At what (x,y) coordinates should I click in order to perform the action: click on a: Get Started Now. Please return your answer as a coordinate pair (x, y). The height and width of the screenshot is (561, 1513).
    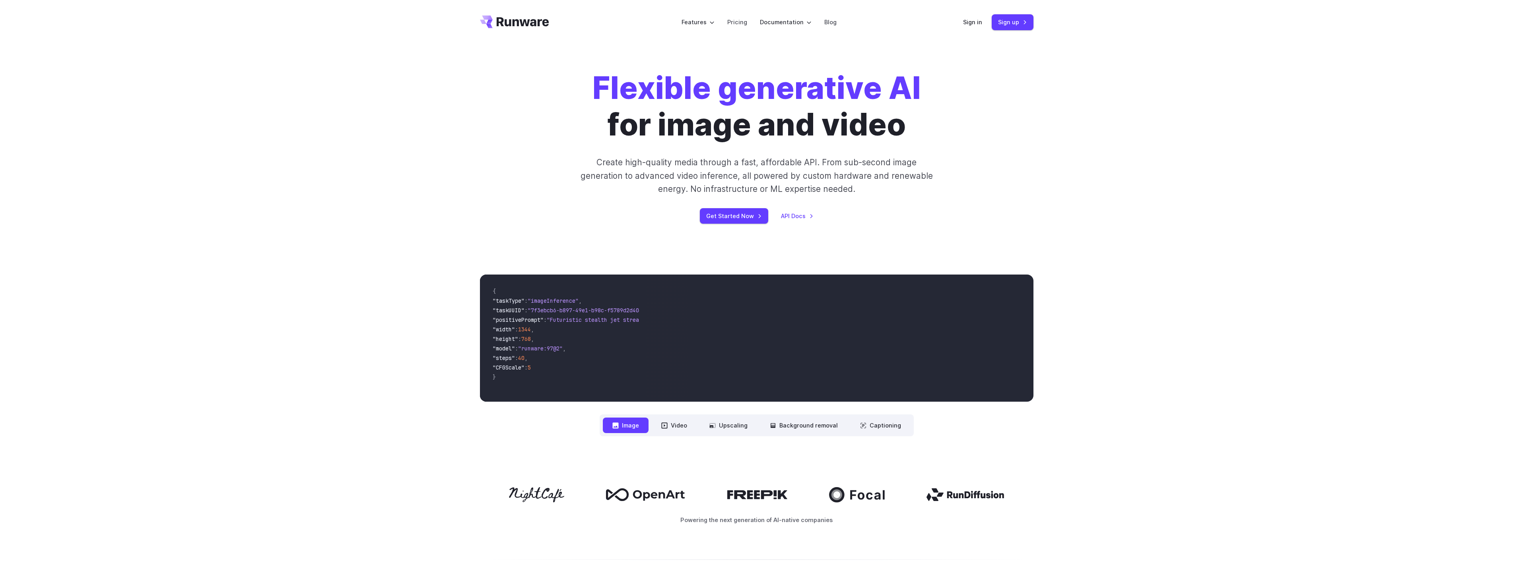
    Looking at the image, I should click on (734, 216).